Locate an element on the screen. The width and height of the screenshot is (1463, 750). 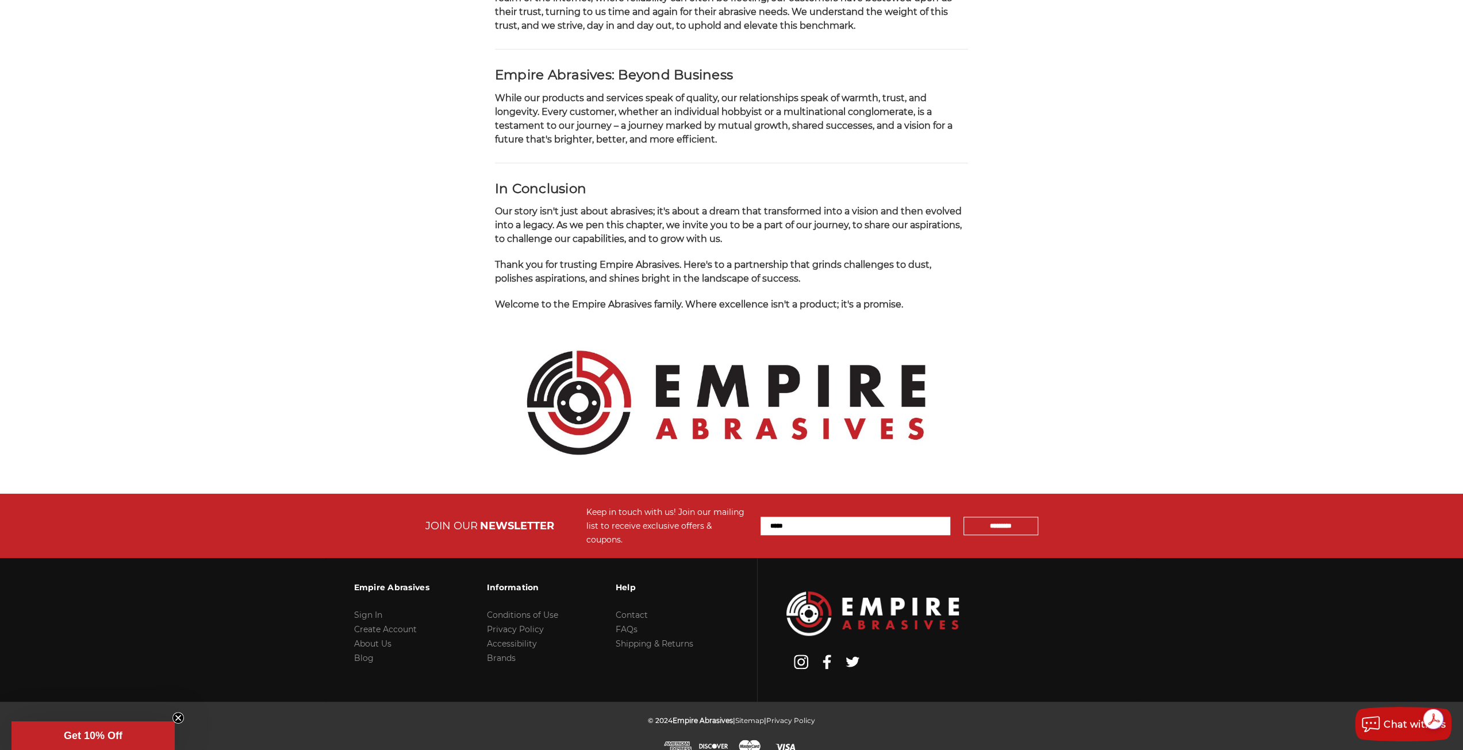
span: Empire Abrasives is located at coordinates (703, 721).